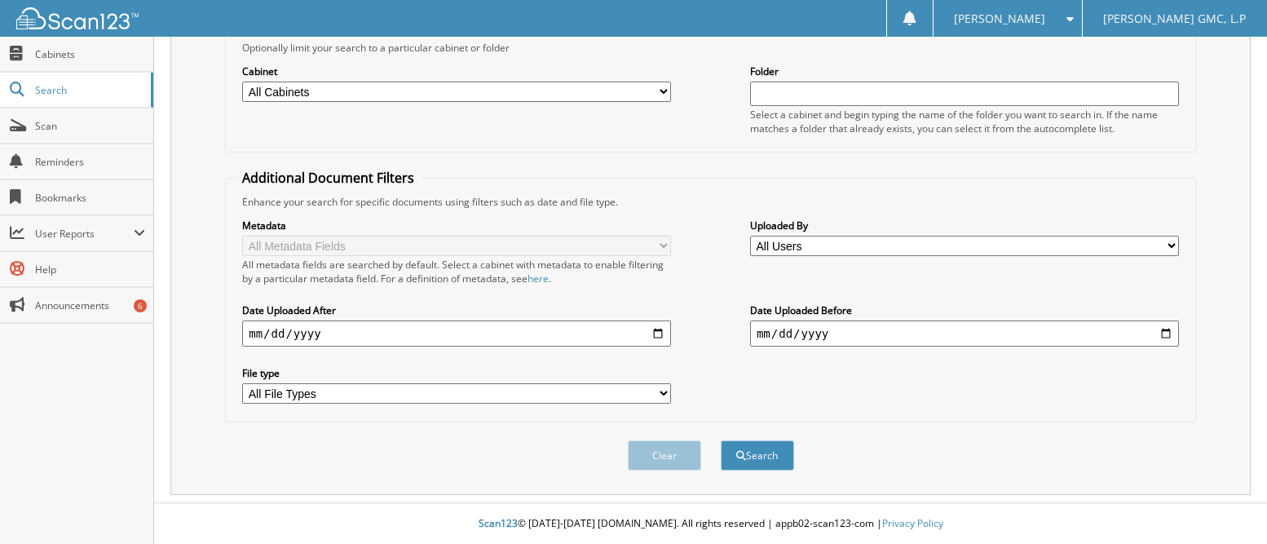  Describe the element at coordinates (90, 161) in the screenshot. I see `span: Reminders` at that location.